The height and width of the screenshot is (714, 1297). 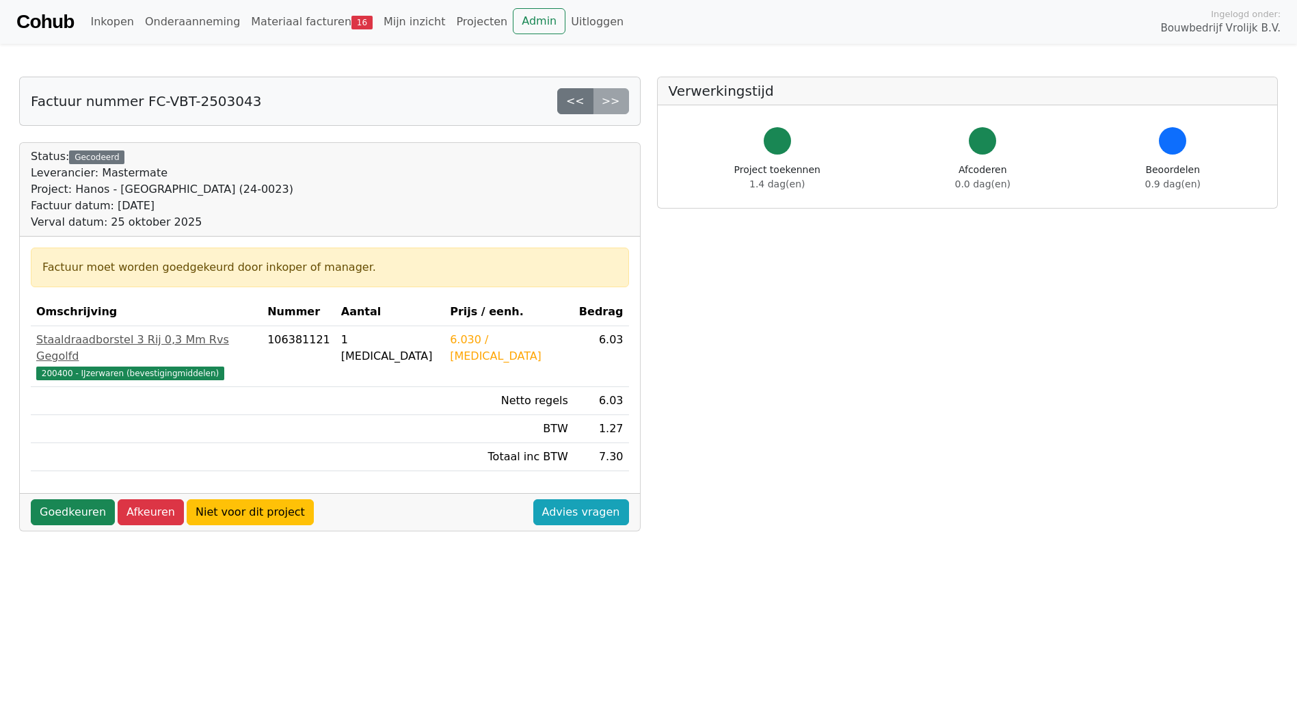 I want to click on th: Aantal, so click(x=390, y=312).